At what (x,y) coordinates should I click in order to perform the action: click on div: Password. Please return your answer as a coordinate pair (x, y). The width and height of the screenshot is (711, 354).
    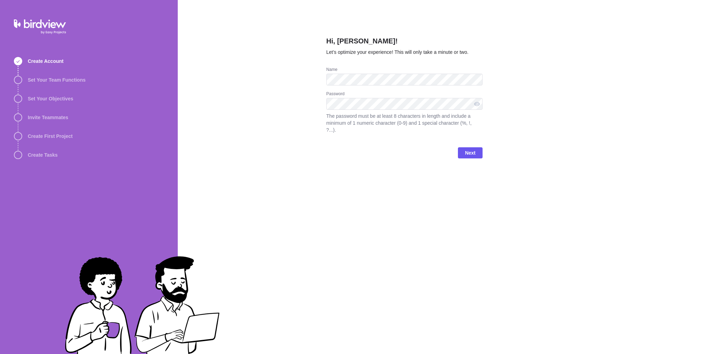
    Looking at the image, I should click on (405, 94).